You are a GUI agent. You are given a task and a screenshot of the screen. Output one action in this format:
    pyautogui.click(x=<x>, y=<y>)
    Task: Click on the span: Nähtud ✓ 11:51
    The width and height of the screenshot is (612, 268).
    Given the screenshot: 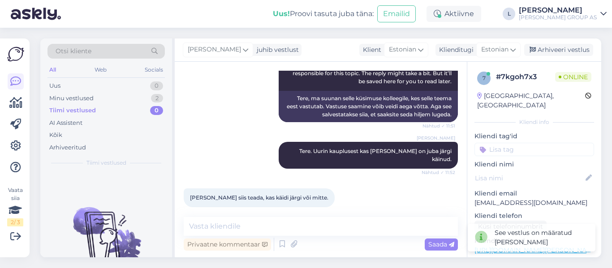 What is the action you would take?
    pyautogui.click(x=438, y=126)
    